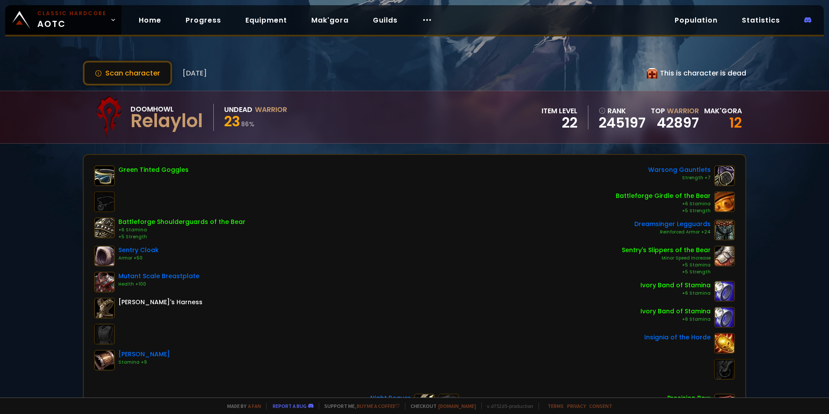 This screenshot has width=829, height=414. I want to click on a: Buy me a coffee, so click(378, 405).